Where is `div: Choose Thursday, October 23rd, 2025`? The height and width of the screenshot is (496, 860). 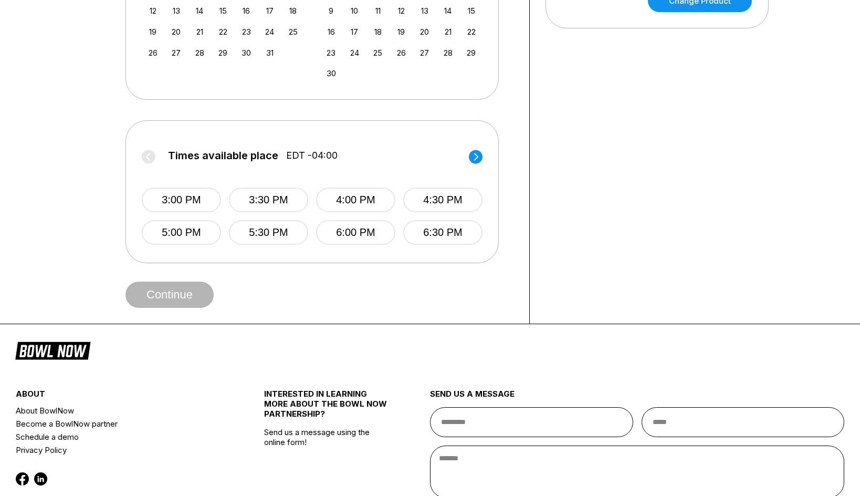
div: Choose Thursday, October 23rd, 2025 is located at coordinates (246, 32).